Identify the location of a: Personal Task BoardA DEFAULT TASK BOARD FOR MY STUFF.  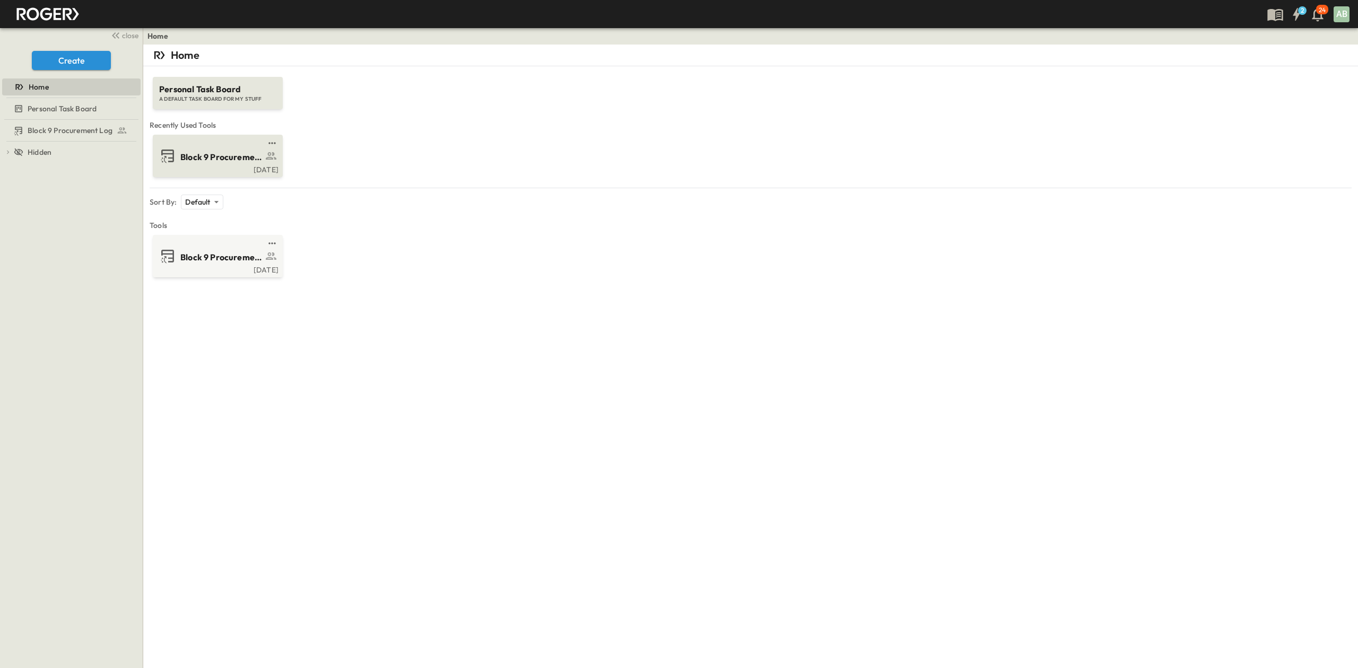
(217, 88).